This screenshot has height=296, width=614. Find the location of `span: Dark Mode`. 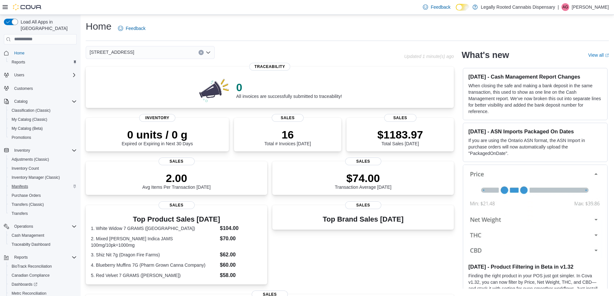

span: Dark Mode is located at coordinates (456, 11).